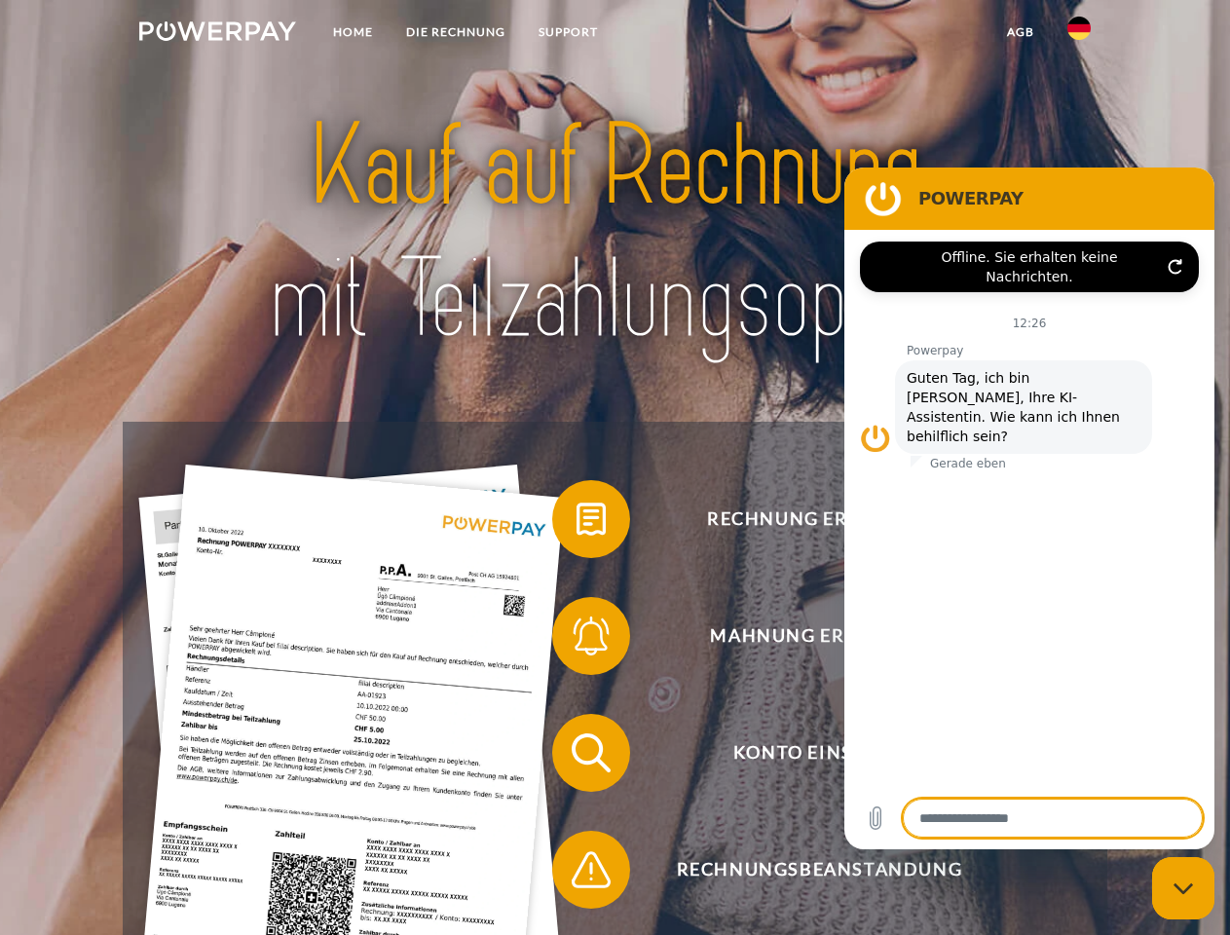  Describe the element at coordinates (185, 101) in the screenshot. I see `p: Dieser Chat wird mit einem Cloudservice aufgezeichnet und unterliegt den Bedingungen der .` at that location.